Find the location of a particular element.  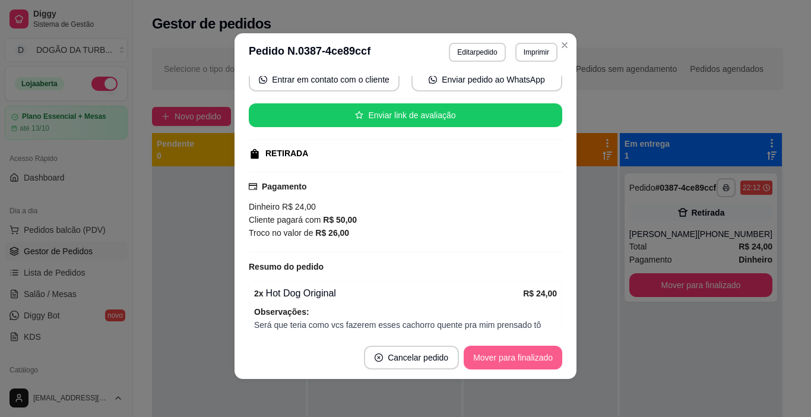

button: Close is located at coordinates (565, 45).